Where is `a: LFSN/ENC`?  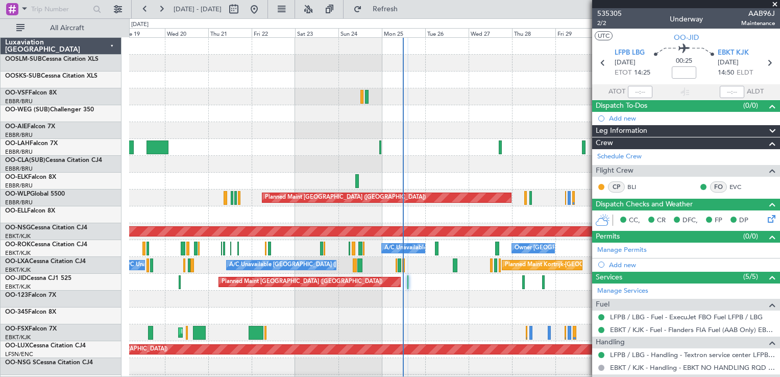 a: LFSN/ENC is located at coordinates (19, 354).